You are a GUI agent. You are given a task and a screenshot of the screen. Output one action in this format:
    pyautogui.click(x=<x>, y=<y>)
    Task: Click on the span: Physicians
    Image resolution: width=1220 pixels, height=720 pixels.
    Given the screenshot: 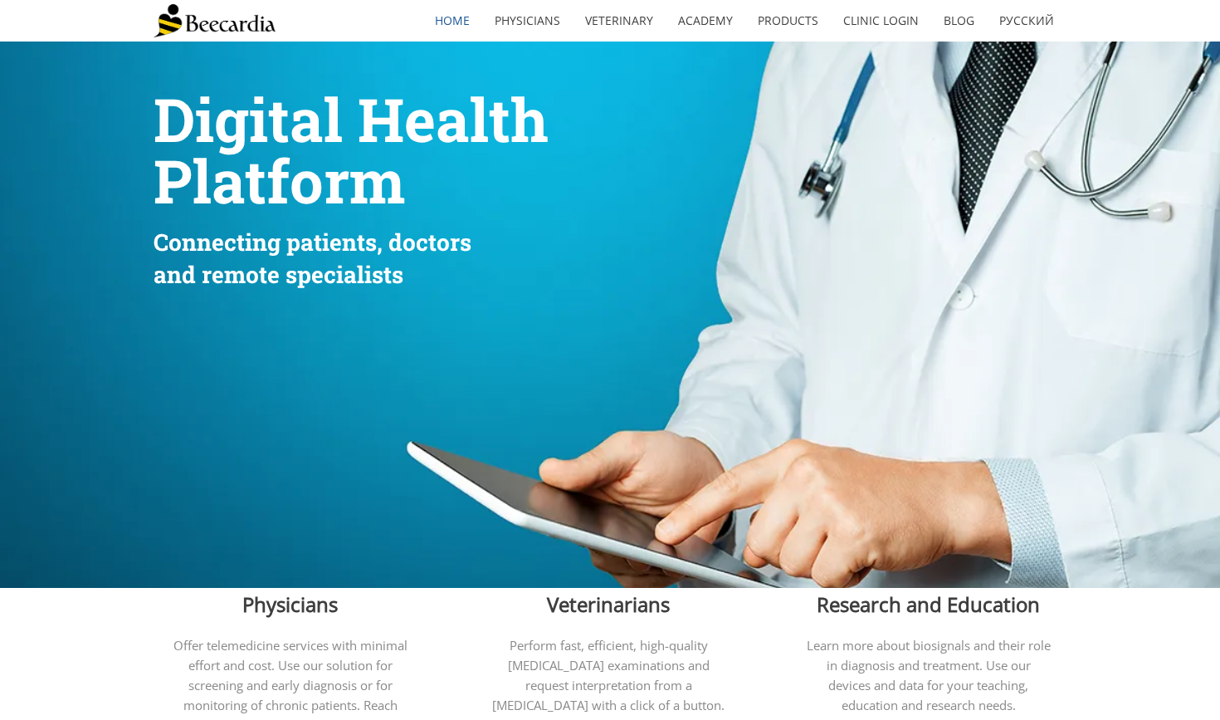 What is the action you would take?
    pyautogui.click(x=290, y=603)
    